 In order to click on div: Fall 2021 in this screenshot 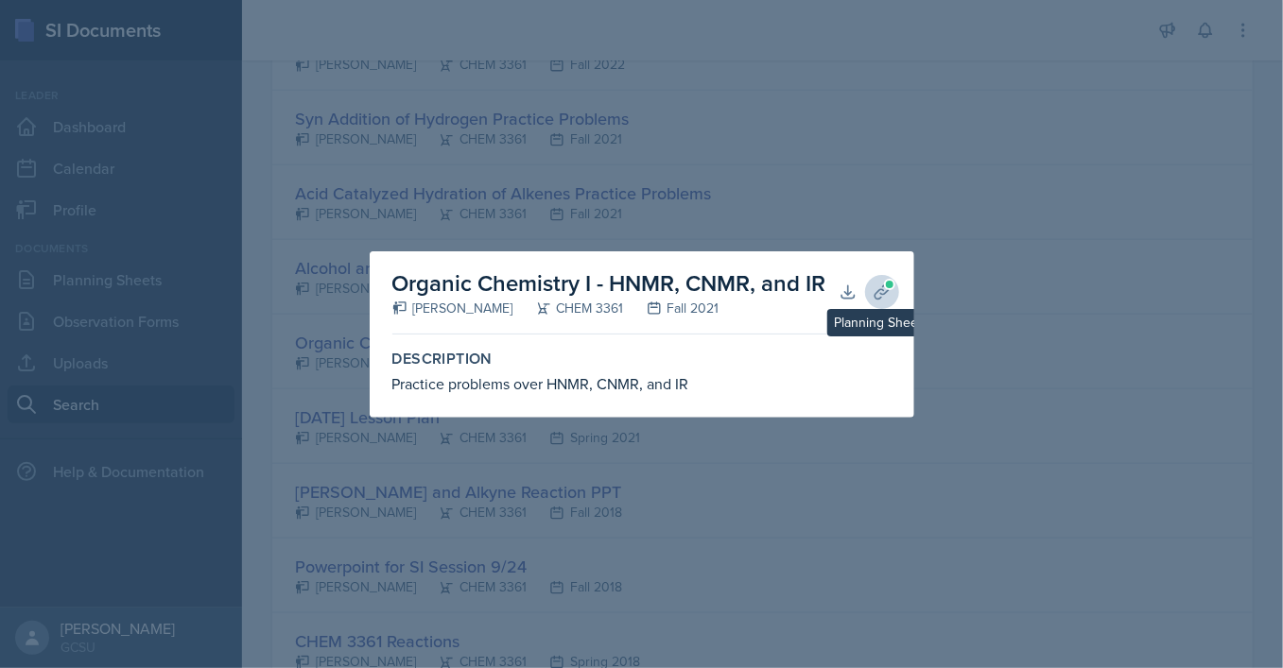, I will do `click(671, 308)`.